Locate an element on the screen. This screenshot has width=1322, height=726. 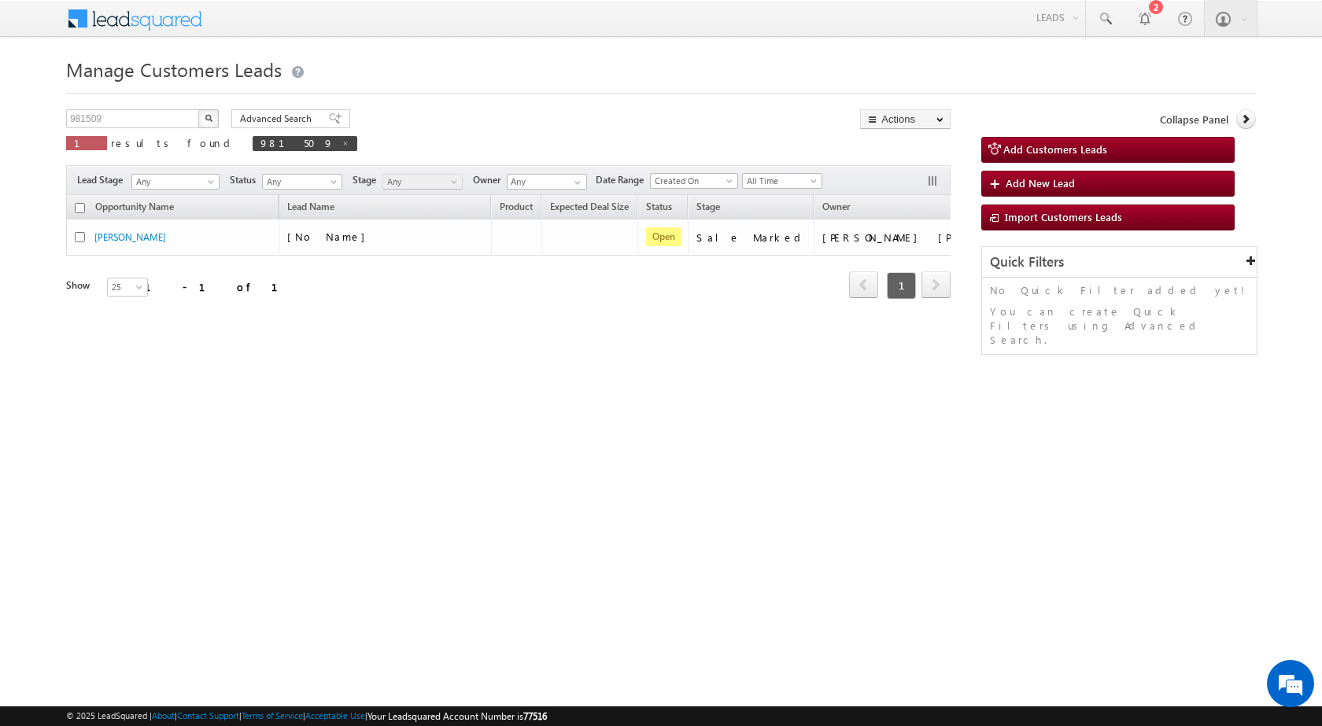
p: You can create Quick Filters using Advanced Search. is located at coordinates (1119, 326).